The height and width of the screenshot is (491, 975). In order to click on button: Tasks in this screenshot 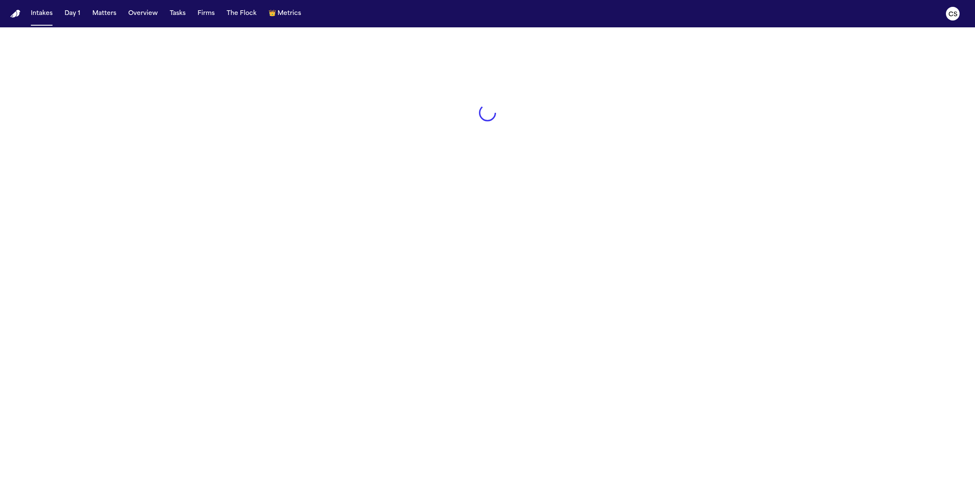, I will do `click(177, 14)`.